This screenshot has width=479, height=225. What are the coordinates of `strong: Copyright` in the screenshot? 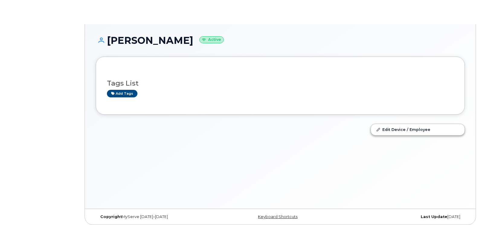 It's located at (111, 216).